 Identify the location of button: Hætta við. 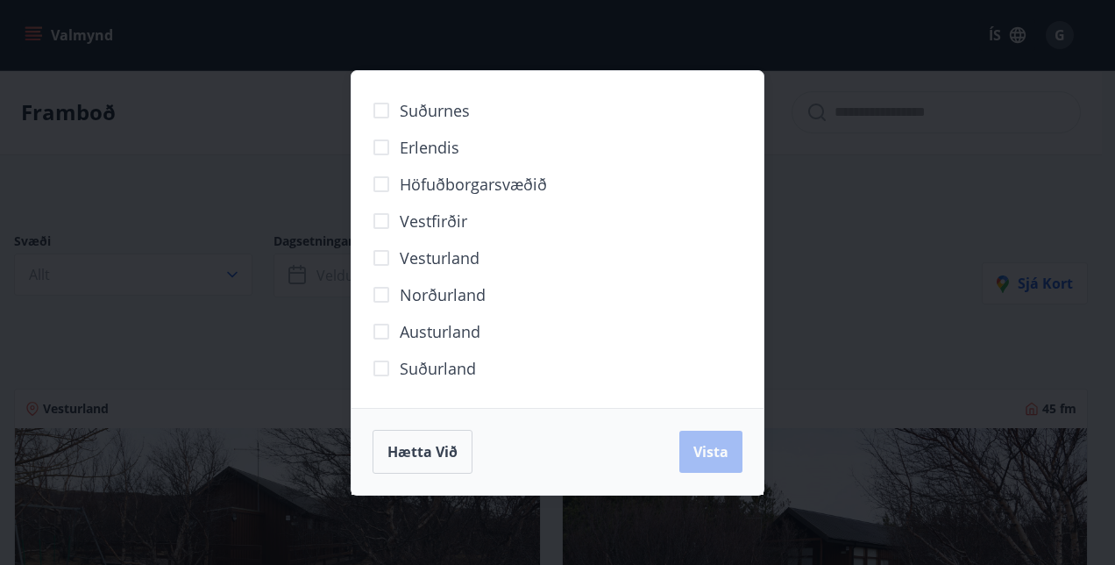
(423, 452).